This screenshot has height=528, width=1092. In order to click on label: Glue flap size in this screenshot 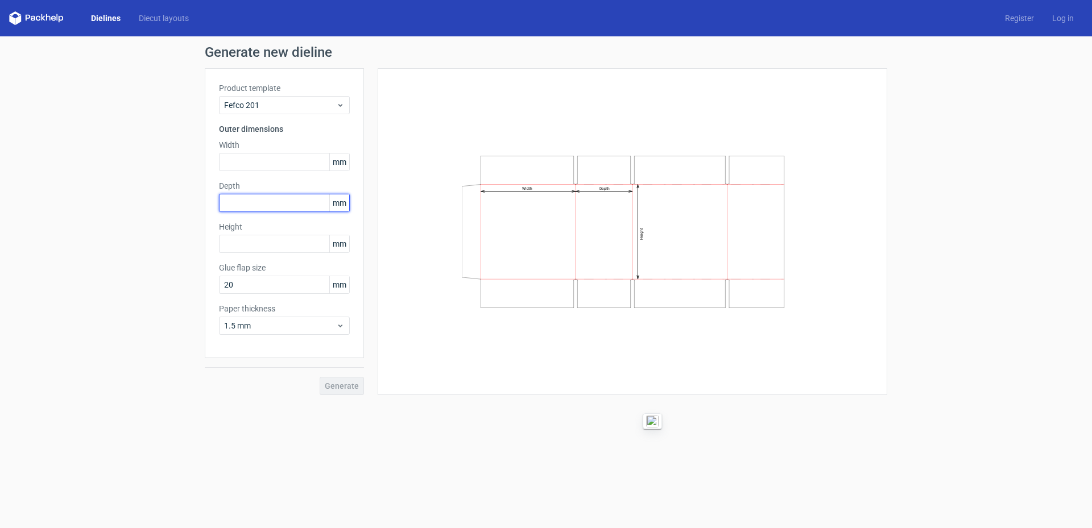, I will do `click(284, 268)`.